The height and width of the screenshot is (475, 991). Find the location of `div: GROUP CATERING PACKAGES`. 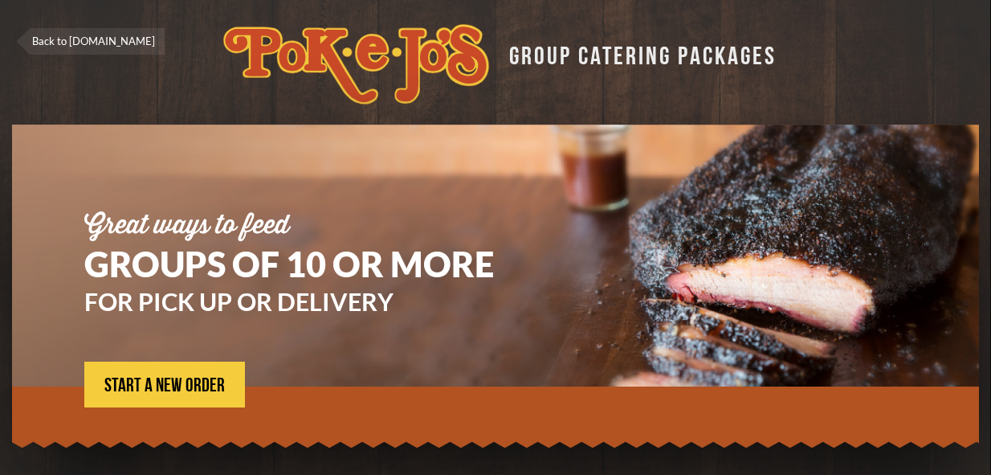

div: GROUP CATERING PACKAGES is located at coordinates (637, 52).